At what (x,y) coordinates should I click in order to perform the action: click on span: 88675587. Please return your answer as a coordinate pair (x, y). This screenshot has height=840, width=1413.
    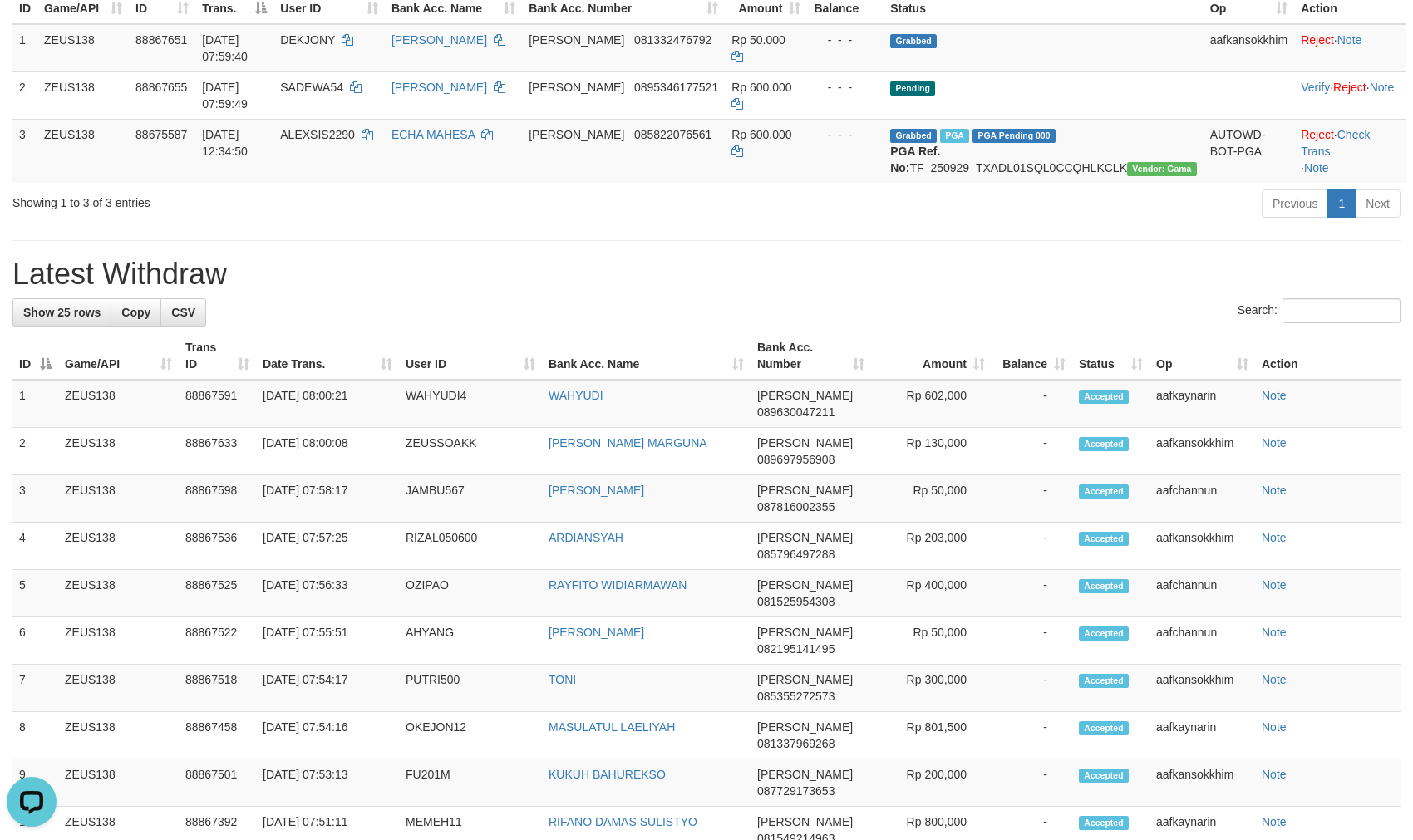
    Looking at the image, I should click on (162, 135).